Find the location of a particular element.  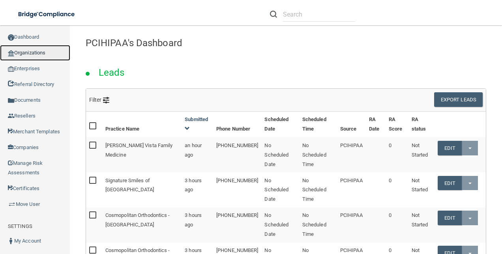

th: Scheduled Date is located at coordinates (280, 124).